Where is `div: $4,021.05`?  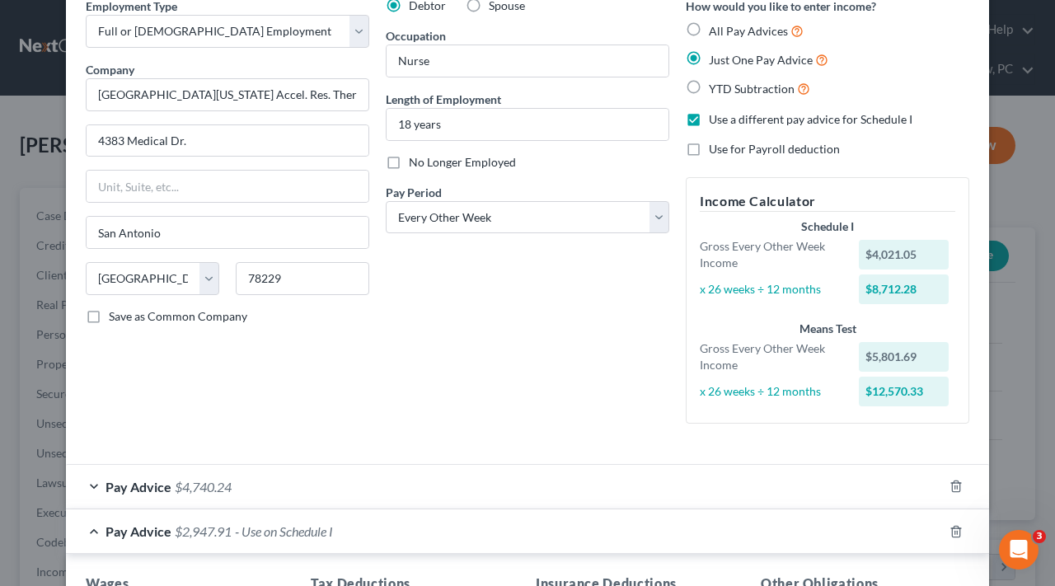 div: $4,021.05 is located at coordinates (905, 255).